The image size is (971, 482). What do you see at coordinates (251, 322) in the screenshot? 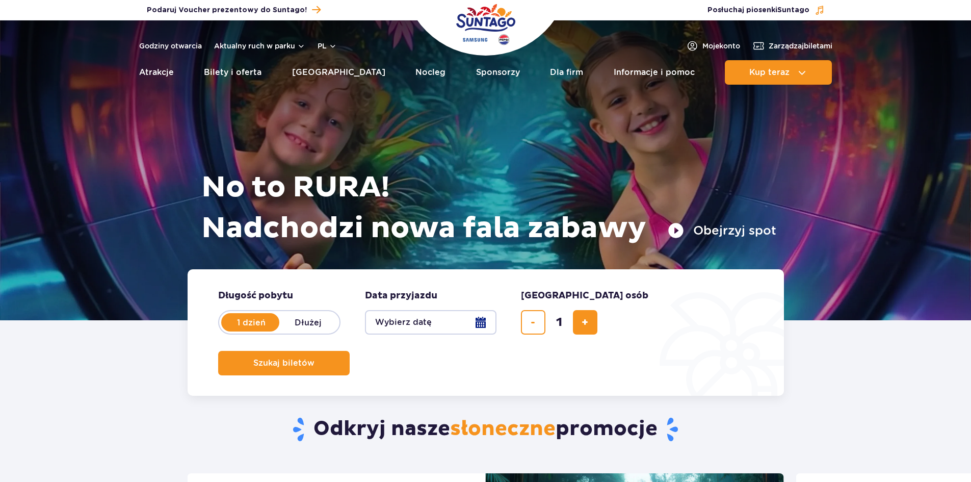
I see `label: 1 dzień` at bounding box center [251, 322].